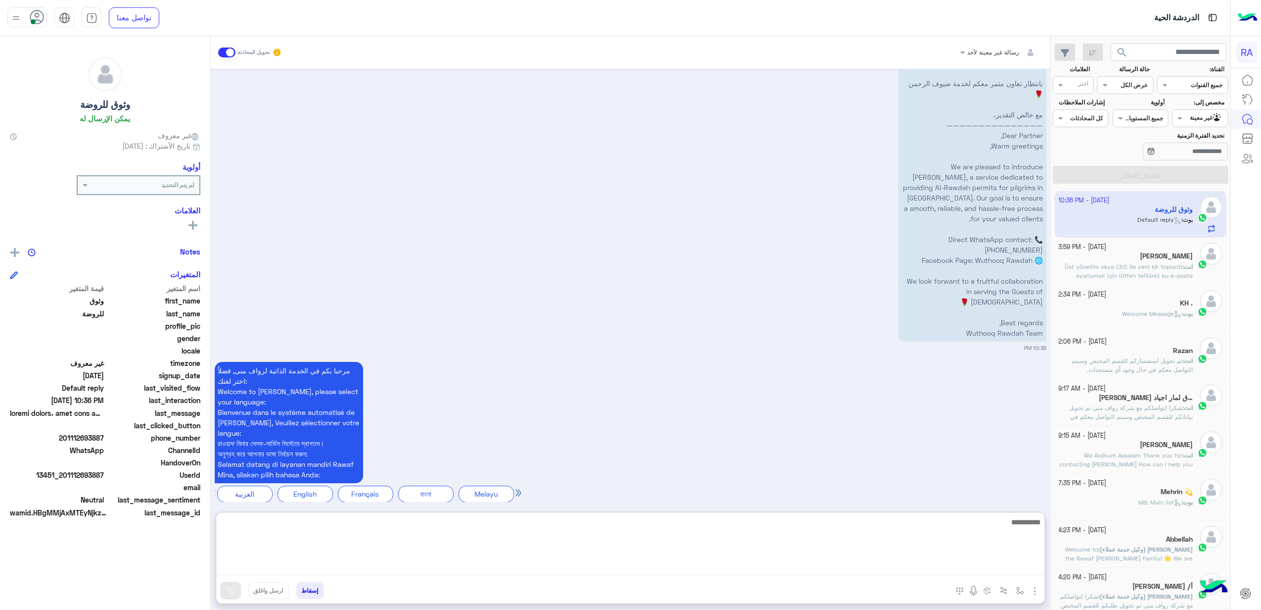 The width and height of the screenshot is (1261, 610). I want to click on h5: وثوق للروضة, so click(105, 104).